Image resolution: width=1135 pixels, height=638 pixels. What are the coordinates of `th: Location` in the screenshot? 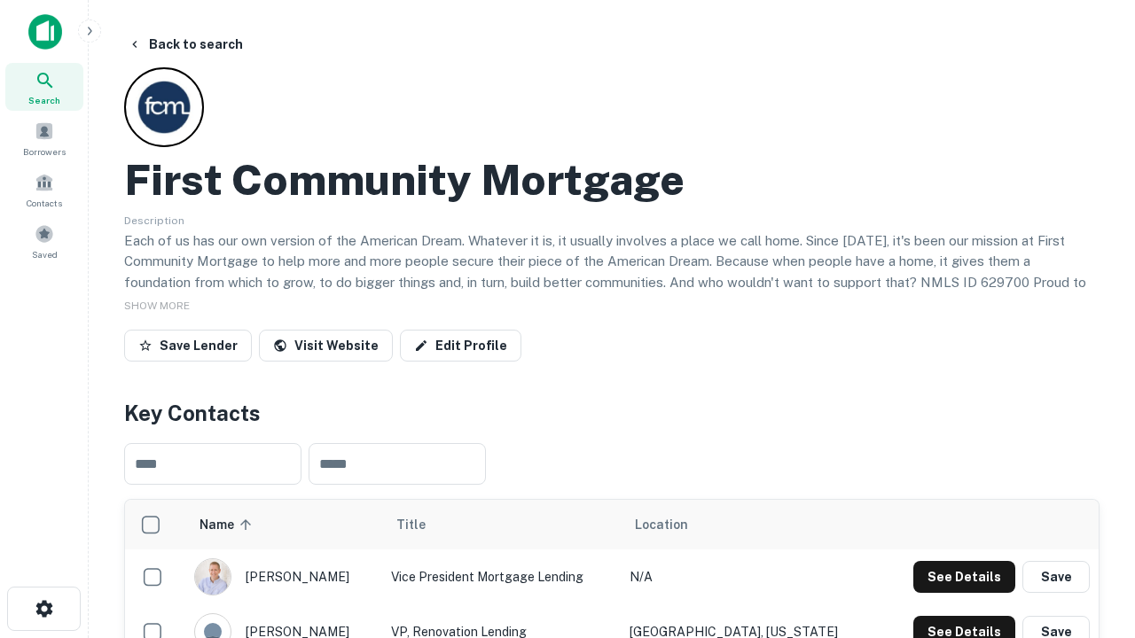 It's located at (749, 525).